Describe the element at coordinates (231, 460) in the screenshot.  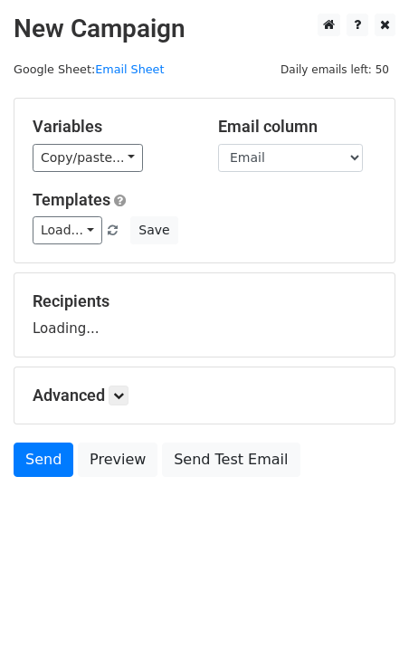
I see `a: Send Test Email` at that location.